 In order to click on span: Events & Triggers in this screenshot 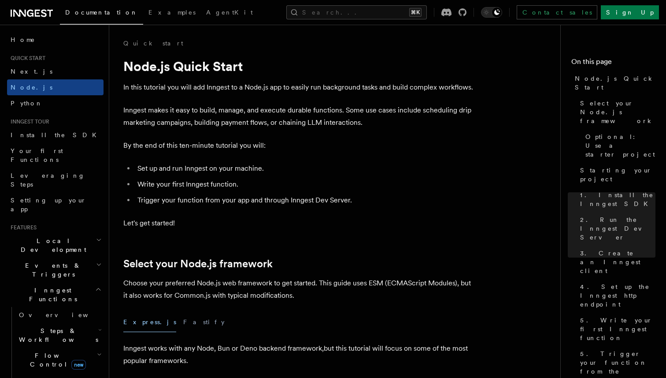, I will do `click(52, 270)`.